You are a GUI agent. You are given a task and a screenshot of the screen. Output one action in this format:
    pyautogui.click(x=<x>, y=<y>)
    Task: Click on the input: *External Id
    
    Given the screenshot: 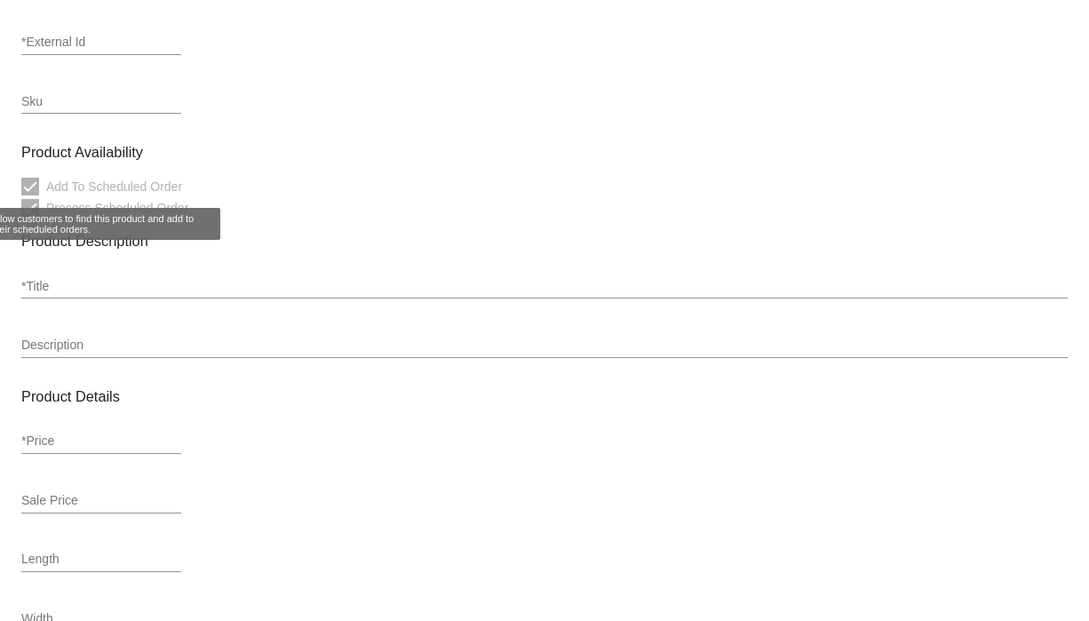 What is the action you would take?
    pyautogui.click(x=101, y=43)
    